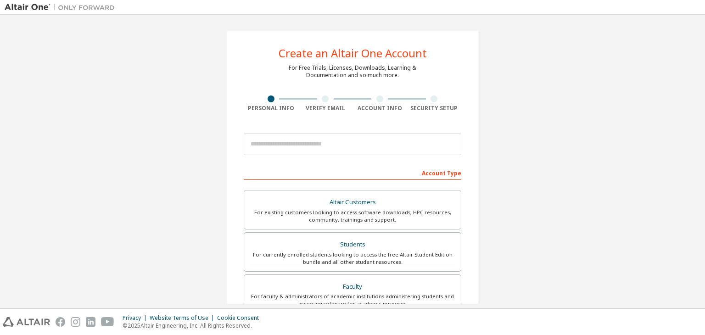 The image size is (705, 335). I want to click on img: Altair One, so click(62, 7).